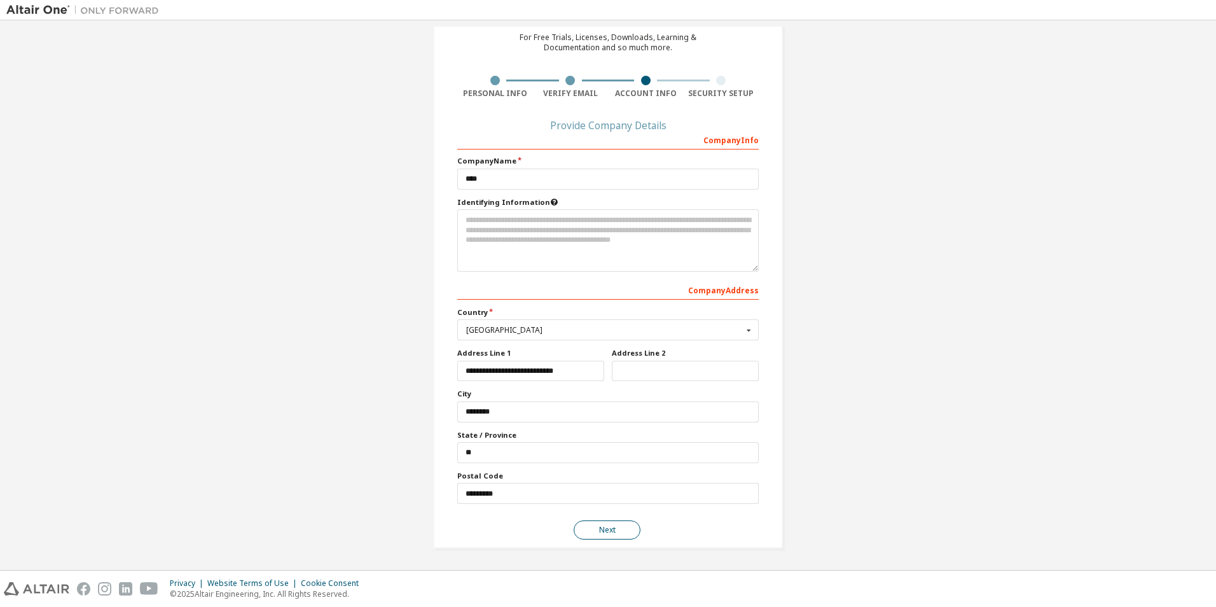  Describe the element at coordinates (608, 43) in the screenshot. I see `div: For Free Trials, Licenses, Downloads, Learning & Documentation and so much more.` at that location.